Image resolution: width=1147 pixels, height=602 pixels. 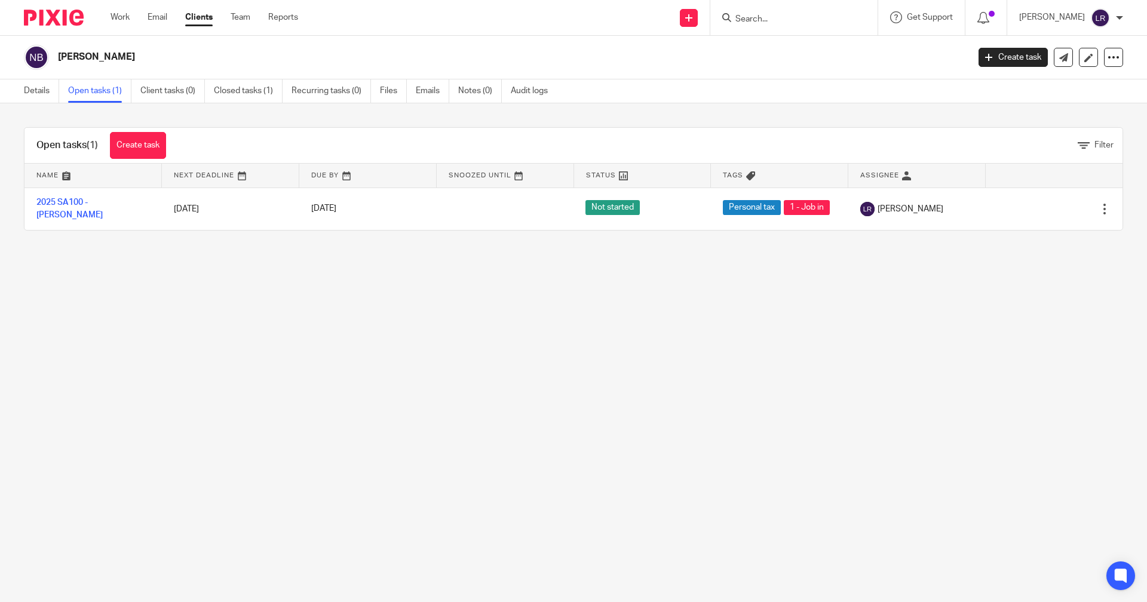 I want to click on span: Snoozed Until, so click(x=480, y=175).